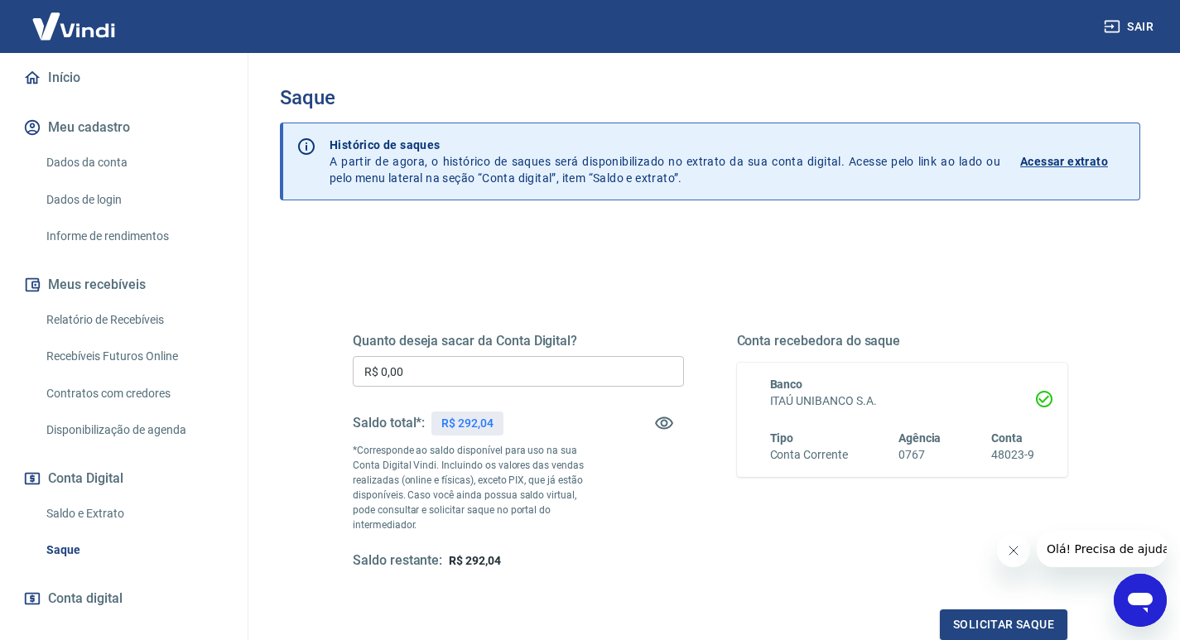 The width and height of the screenshot is (1180, 640). Describe the element at coordinates (474, 560) in the screenshot. I see `span: R$ 292,04` at that location.